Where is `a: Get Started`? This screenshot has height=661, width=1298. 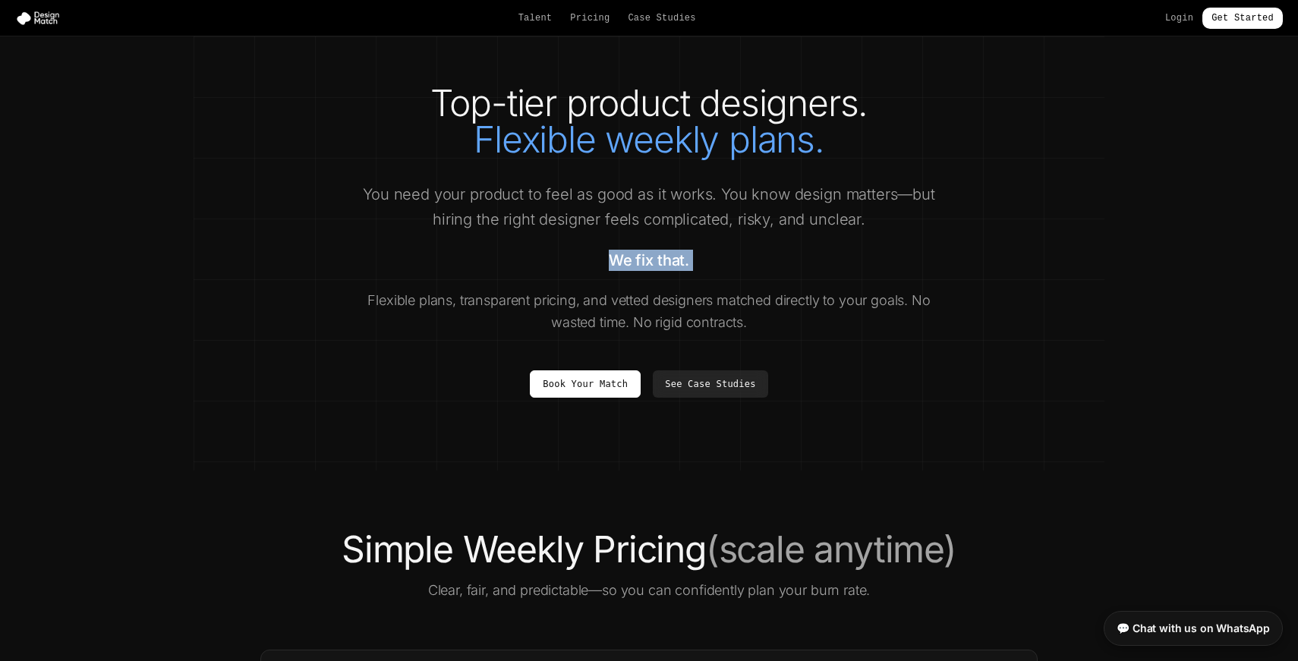
a: Get Started is located at coordinates (1242, 18).